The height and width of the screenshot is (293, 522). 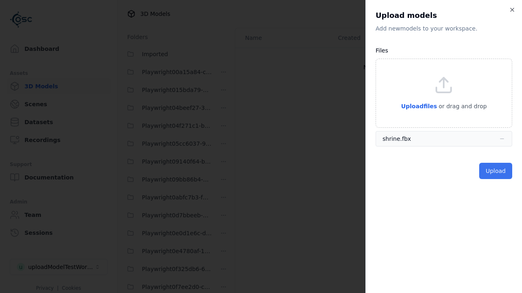 What do you see at coordinates (443, 15) in the screenshot?
I see `h2: Upload models` at bounding box center [443, 15].